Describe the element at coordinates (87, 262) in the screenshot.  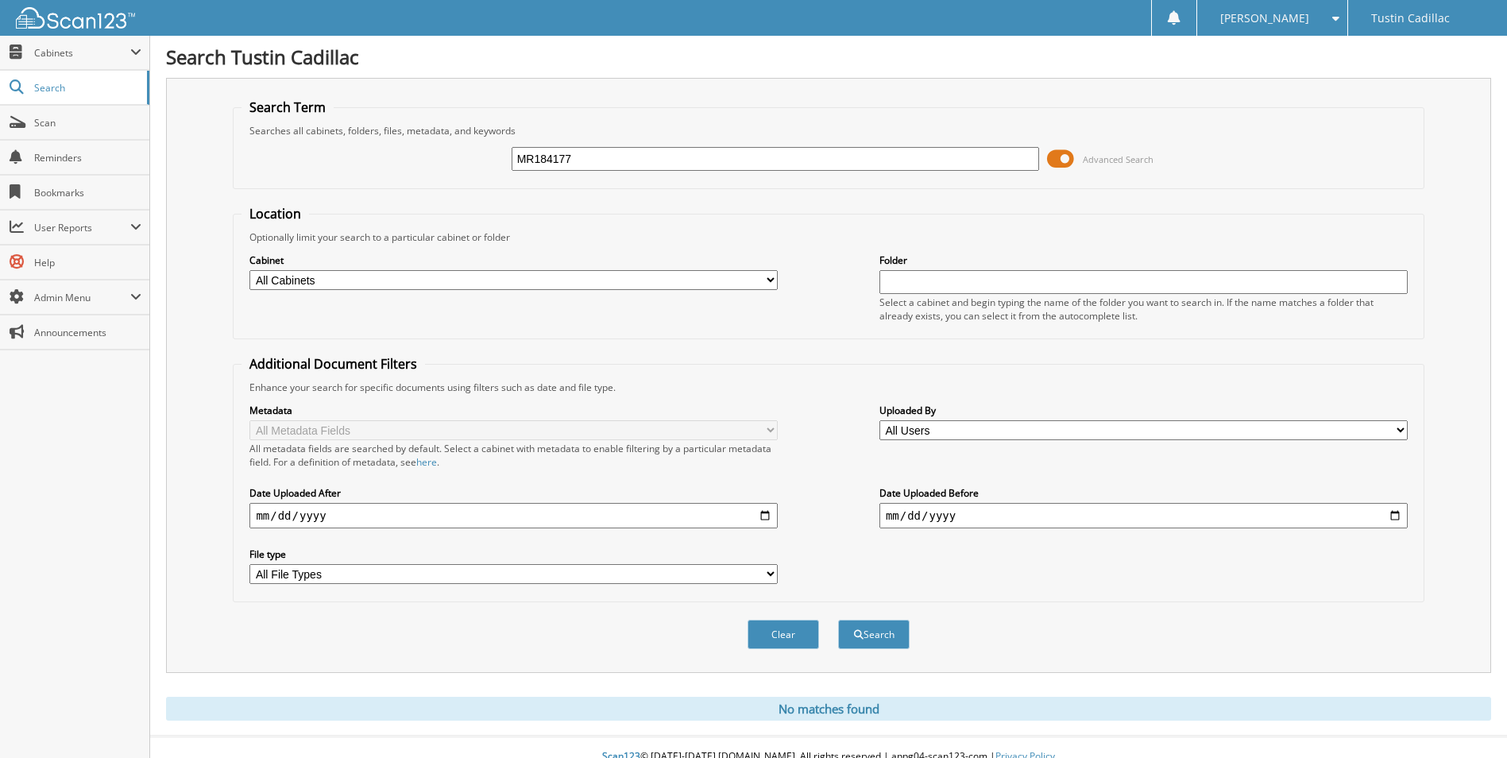
I see `span: Help` at that location.